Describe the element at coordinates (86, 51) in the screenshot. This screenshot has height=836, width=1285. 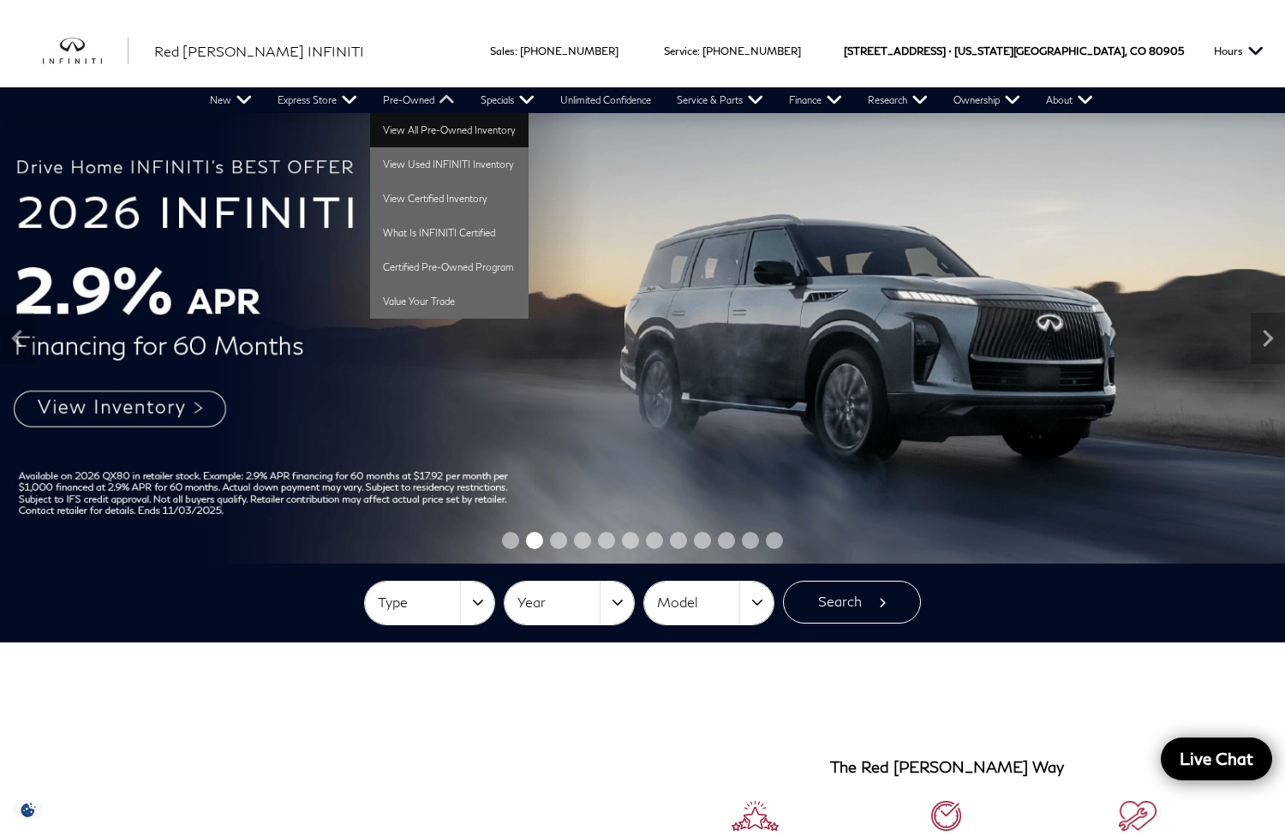
I see `img: INFINITI` at that location.